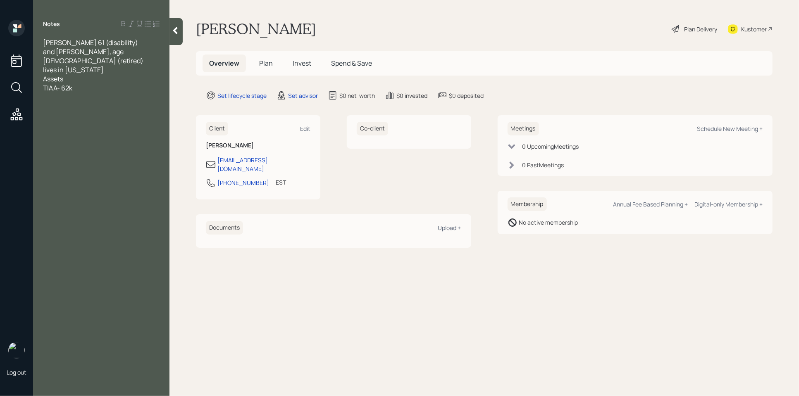 The height and width of the screenshot is (396, 799). Describe the element at coordinates (57, 88) in the screenshot. I see `span: TIAA- 62k` at that location.